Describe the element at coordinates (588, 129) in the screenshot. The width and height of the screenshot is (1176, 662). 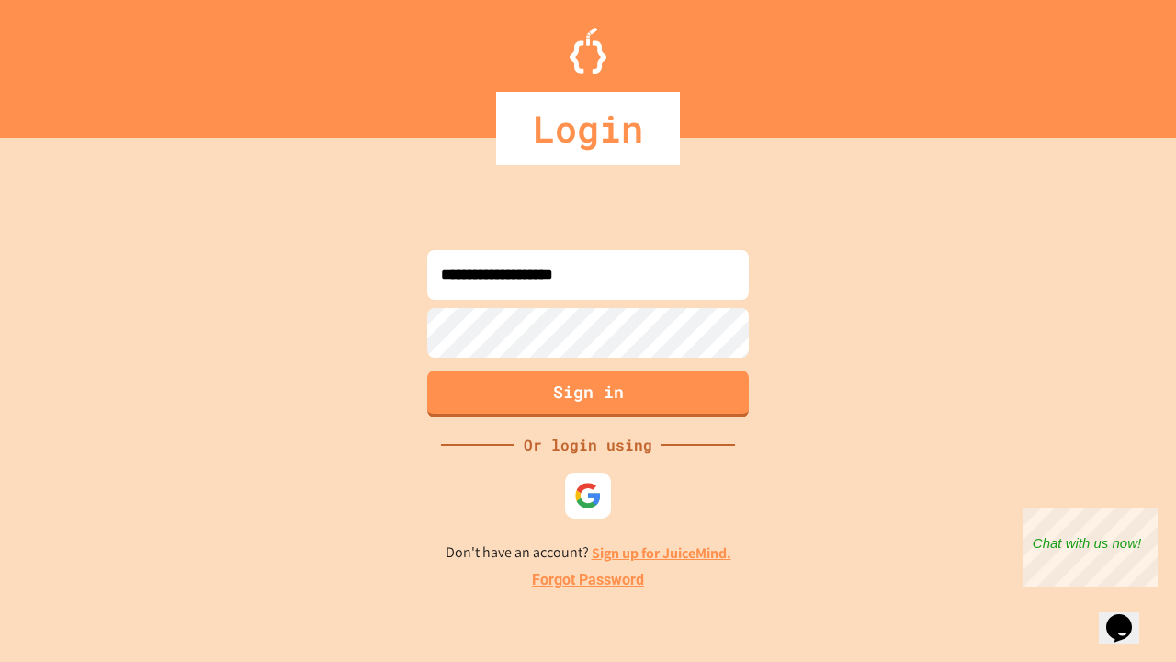
I see `div: Login` at that location.